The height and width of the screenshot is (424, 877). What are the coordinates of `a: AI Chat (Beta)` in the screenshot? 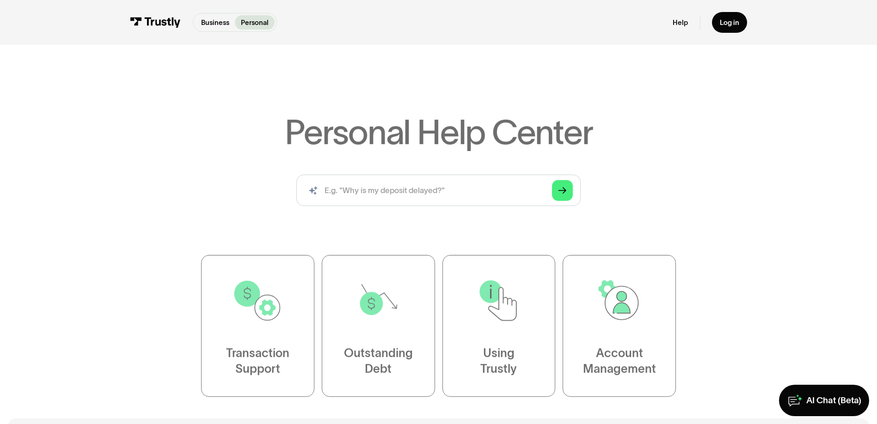 It's located at (824, 401).